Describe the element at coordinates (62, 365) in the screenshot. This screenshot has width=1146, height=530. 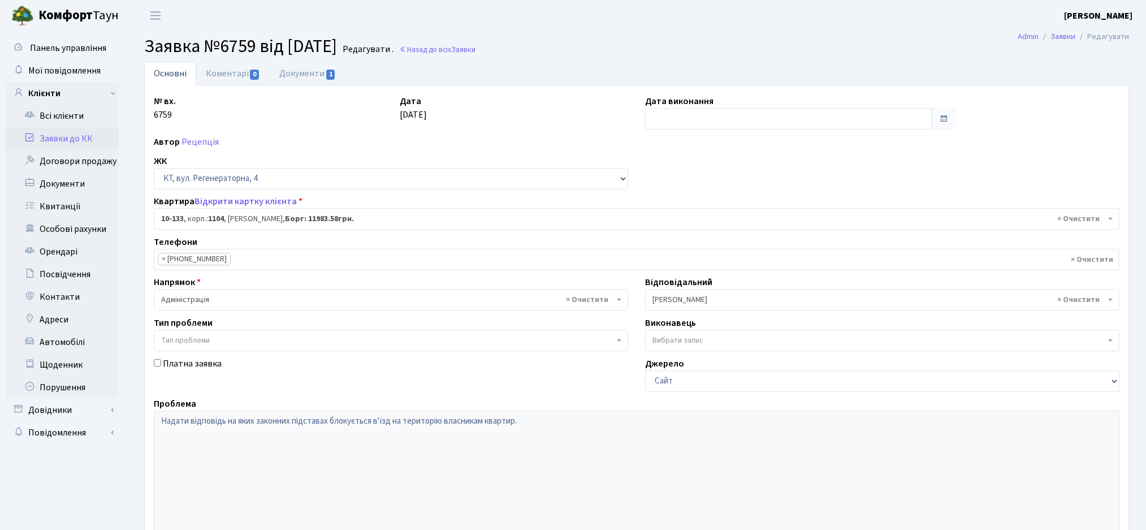
I see `a: Щоденник` at that location.